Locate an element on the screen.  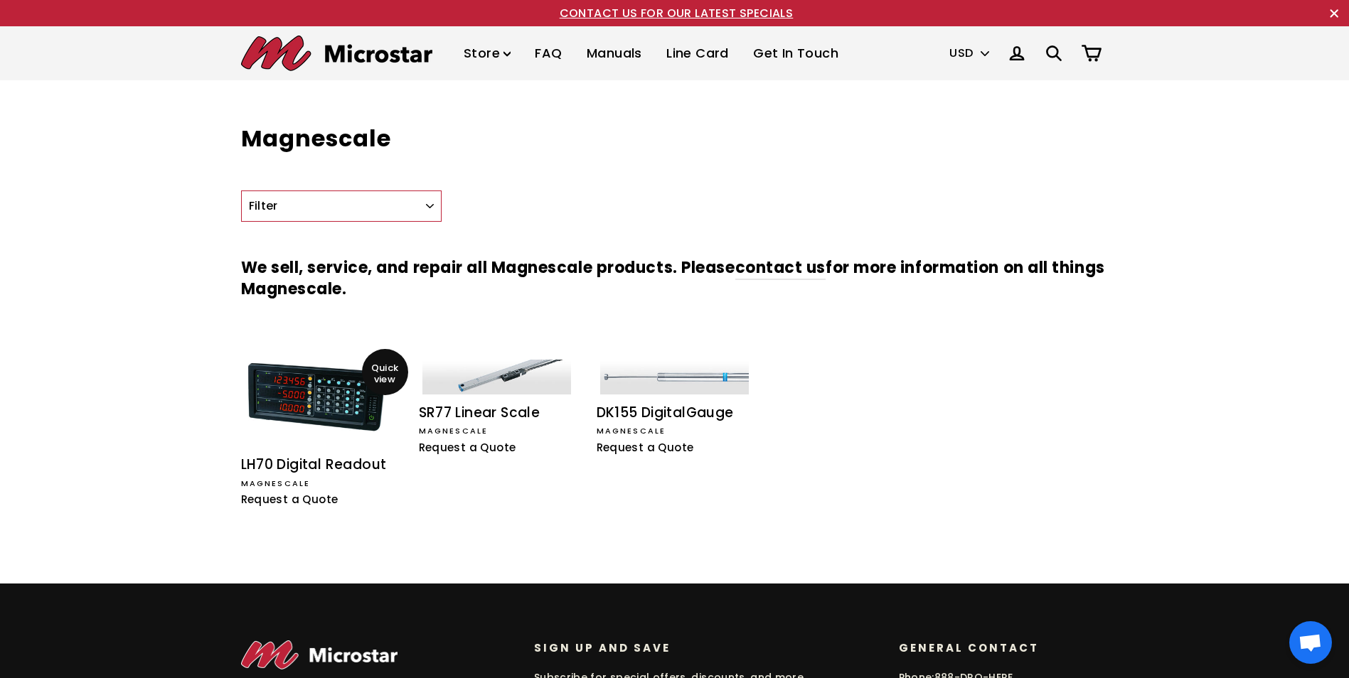
img: DK155 DigitalGauge is located at coordinates (674, 377).